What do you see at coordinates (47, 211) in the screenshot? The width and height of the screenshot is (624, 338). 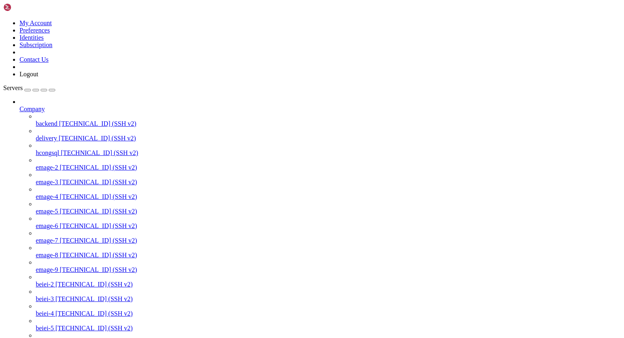 I see `span: emage-5` at bounding box center [47, 211].